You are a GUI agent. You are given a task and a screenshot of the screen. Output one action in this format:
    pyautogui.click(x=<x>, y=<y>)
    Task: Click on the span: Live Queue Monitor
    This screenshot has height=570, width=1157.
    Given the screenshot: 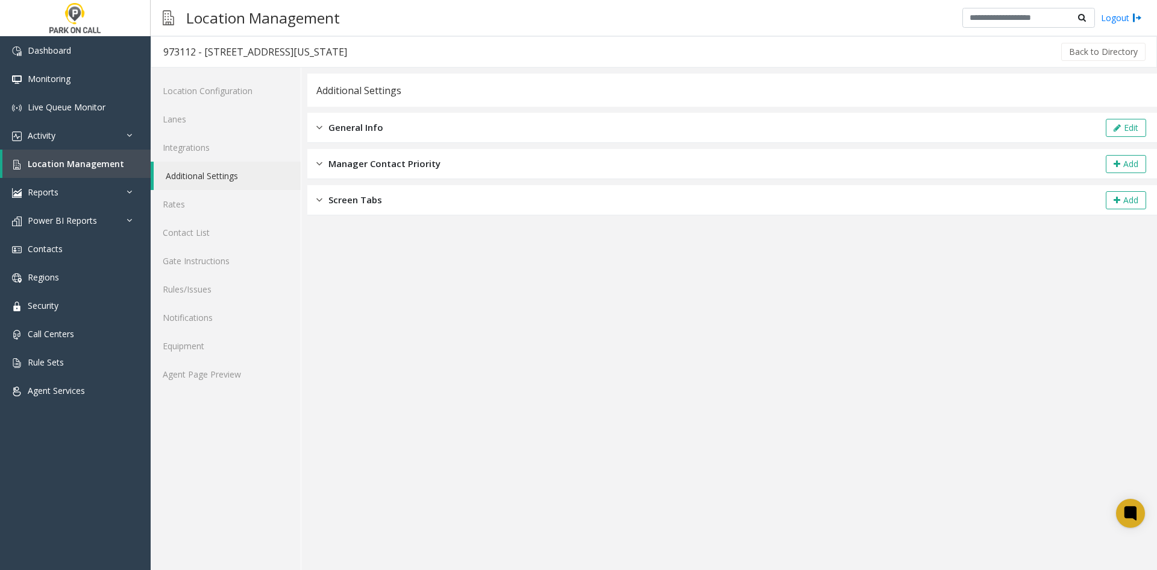 What is the action you would take?
    pyautogui.click(x=66, y=107)
    